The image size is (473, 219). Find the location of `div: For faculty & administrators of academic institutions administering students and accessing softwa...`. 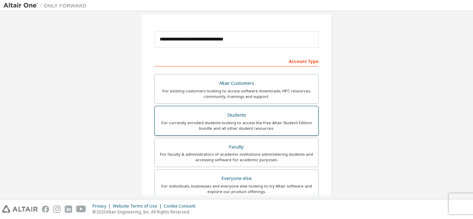

div: For faculty & administrators of academic institutions administering students and accessing softwa... is located at coordinates (237, 157).